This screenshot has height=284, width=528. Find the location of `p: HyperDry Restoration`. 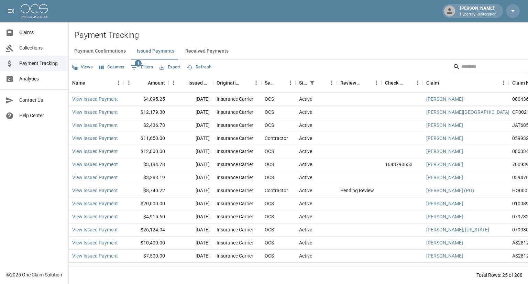

p: HyperDry Restoration is located at coordinates (478, 14).